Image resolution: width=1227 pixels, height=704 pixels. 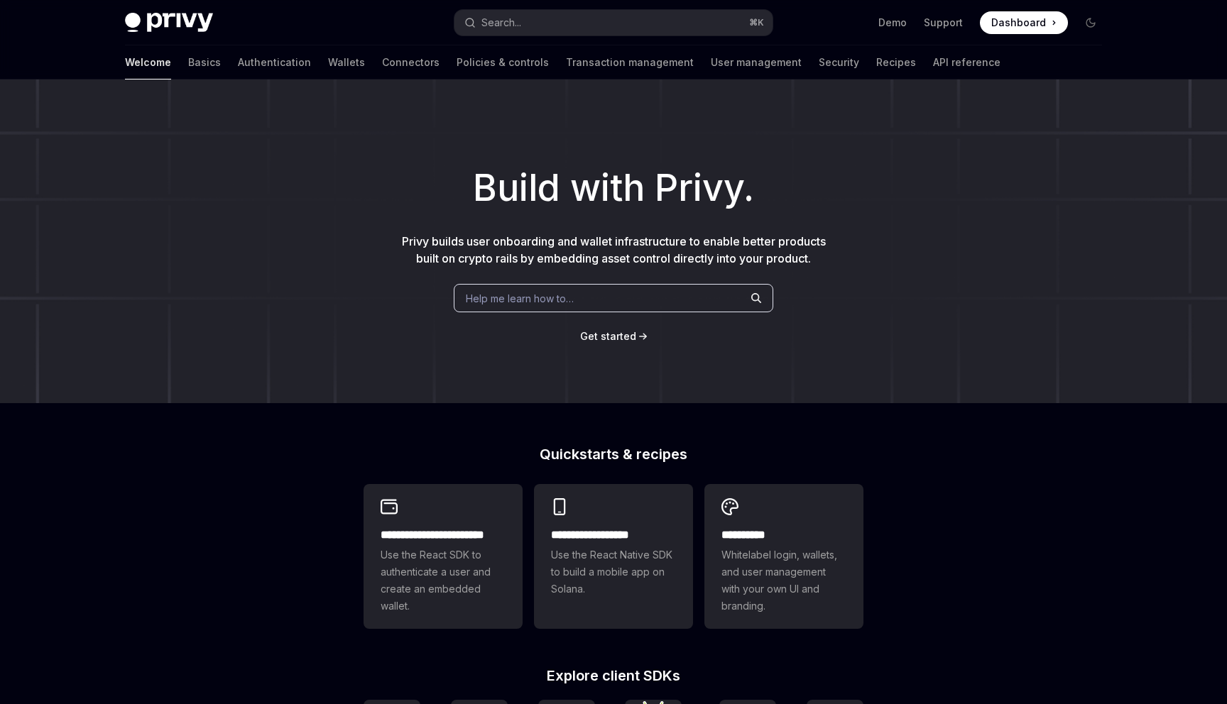 I want to click on div: Search..., so click(x=501, y=23).